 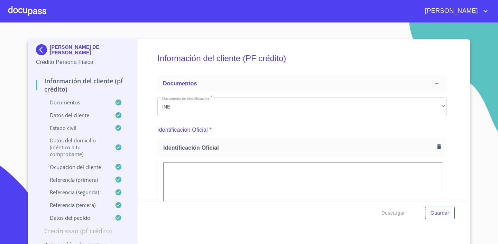 I want to click on button: Guardar, so click(x=440, y=213).